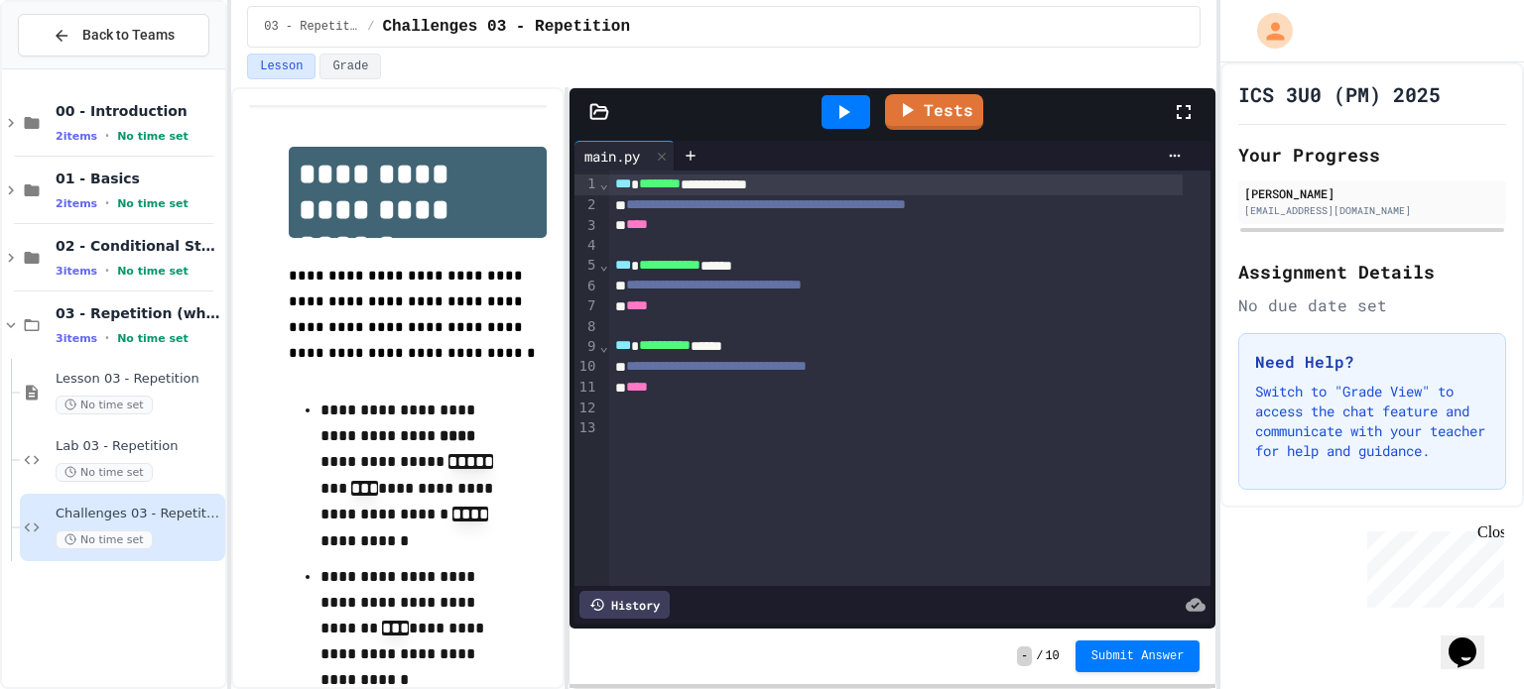  Describe the element at coordinates (586, 307) in the screenshot. I see `div: 7` at that location.